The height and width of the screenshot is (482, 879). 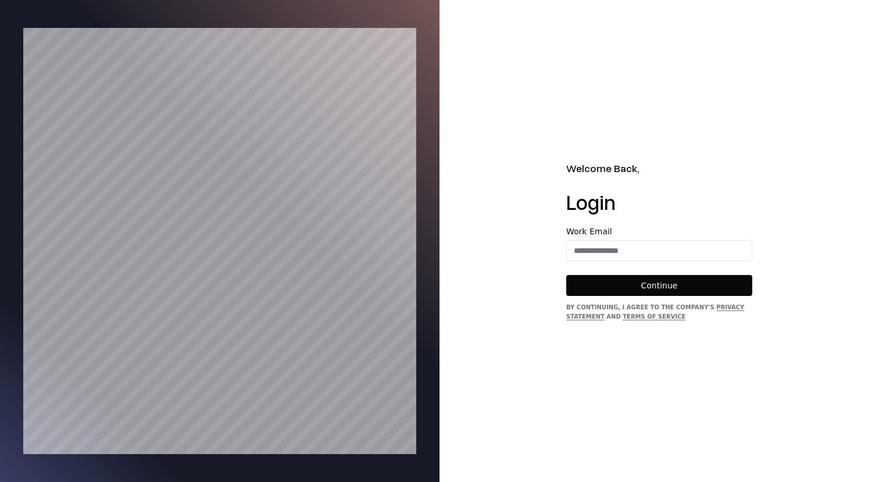 I want to click on a: Terms of Service, so click(x=654, y=316).